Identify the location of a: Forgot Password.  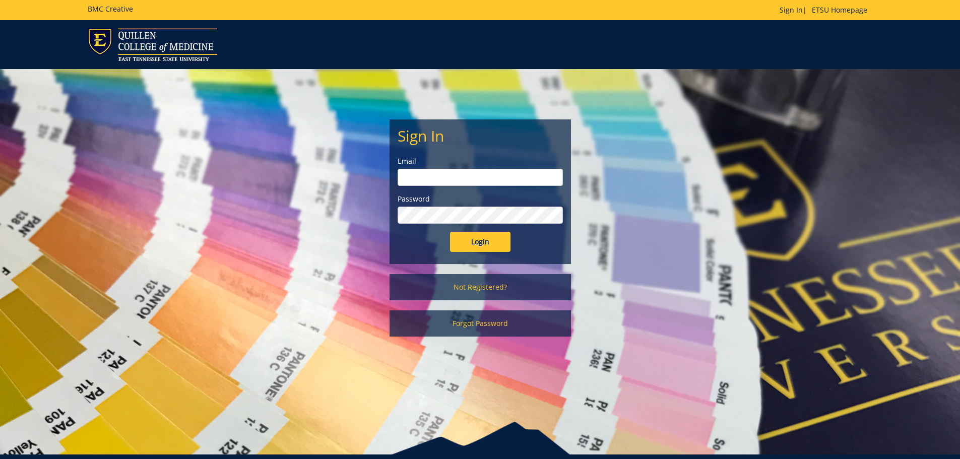
(480, 324).